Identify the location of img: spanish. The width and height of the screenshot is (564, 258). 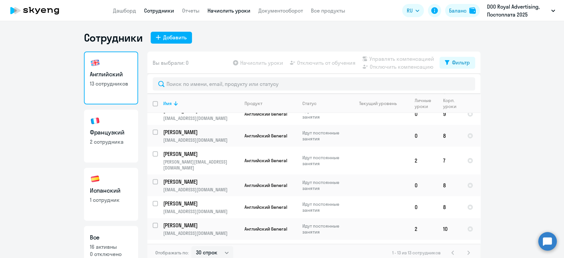
(95, 179).